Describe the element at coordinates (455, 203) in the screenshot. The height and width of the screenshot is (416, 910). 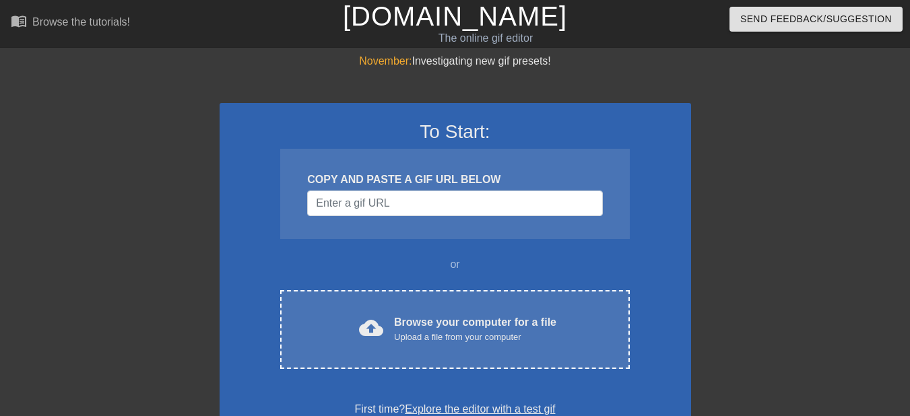
I see `input: Username` at that location.